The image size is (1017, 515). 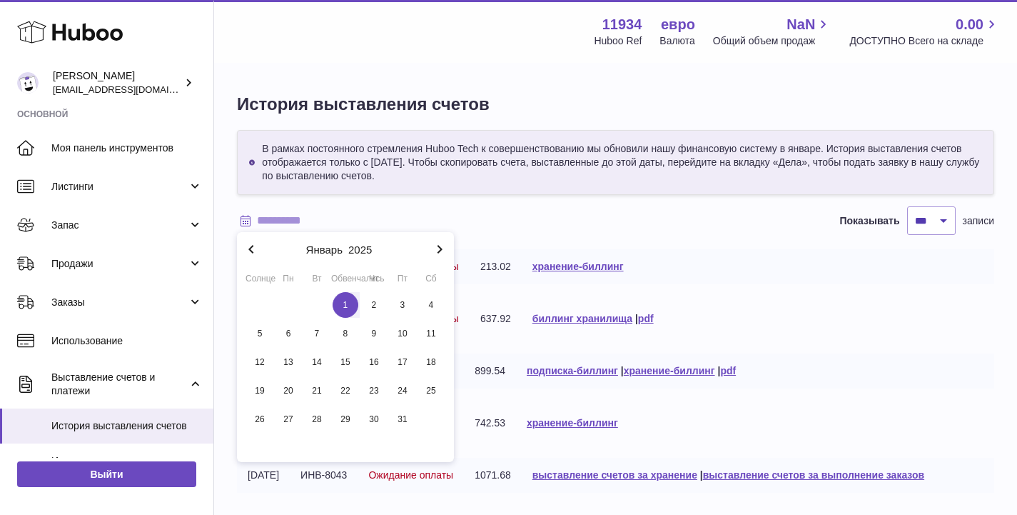 What do you see at coordinates (346, 305) in the screenshot?
I see `button: 1` at bounding box center [346, 305].